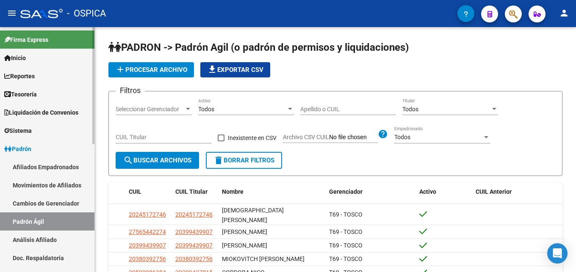  What do you see at coordinates (26, 40) in the screenshot?
I see `span: Firma Express` at bounding box center [26, 40].